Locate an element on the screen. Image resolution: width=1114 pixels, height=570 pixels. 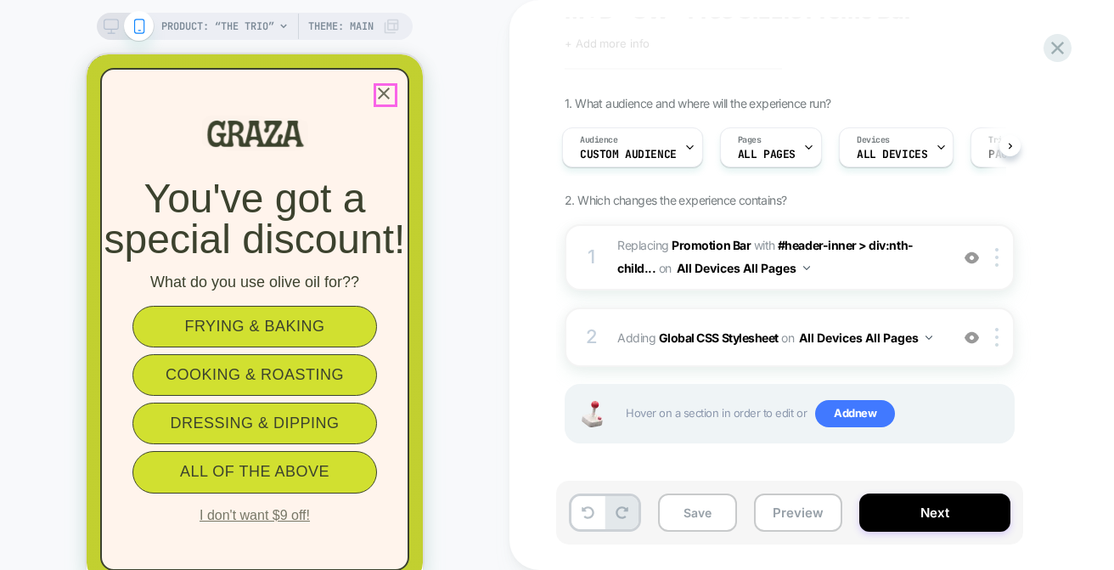
span: Pages is located at coordinates (750, 140).